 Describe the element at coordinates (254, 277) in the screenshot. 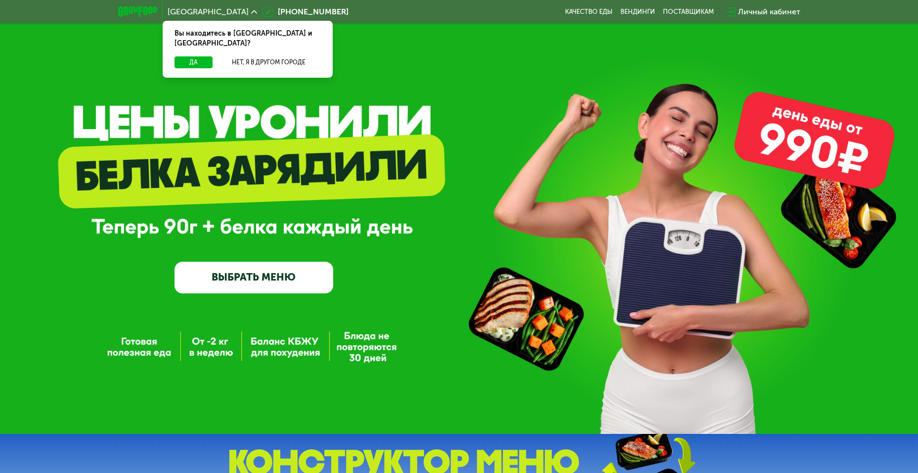

I see `a: ВЫБРАТЬ МЕНЮ` at that location.